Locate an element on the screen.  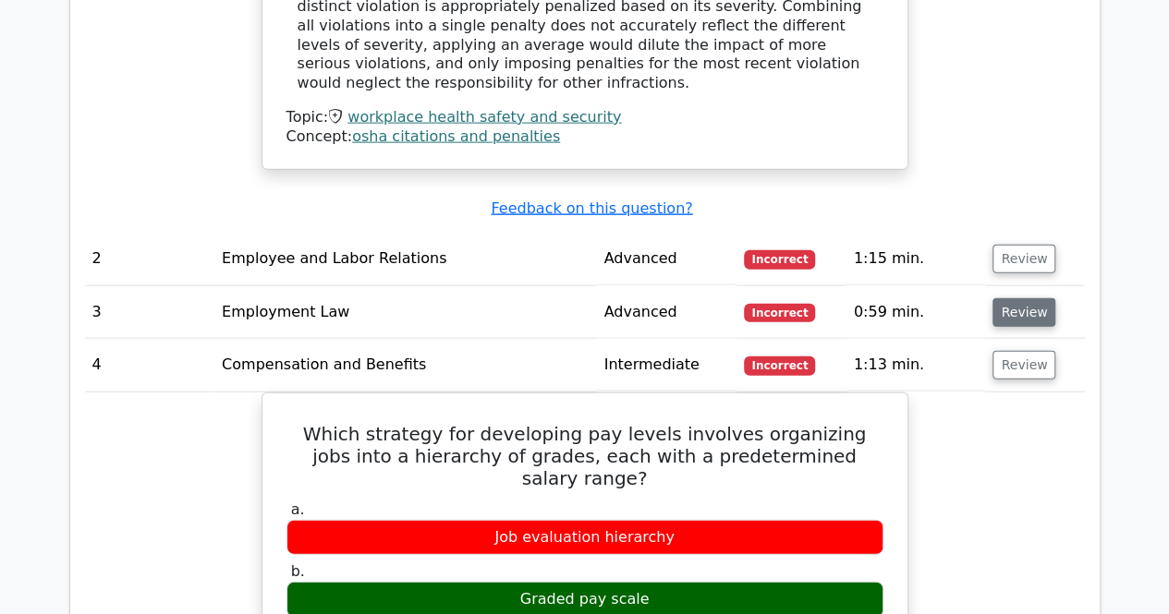
td: 4 is located at coordinates (150, 365).